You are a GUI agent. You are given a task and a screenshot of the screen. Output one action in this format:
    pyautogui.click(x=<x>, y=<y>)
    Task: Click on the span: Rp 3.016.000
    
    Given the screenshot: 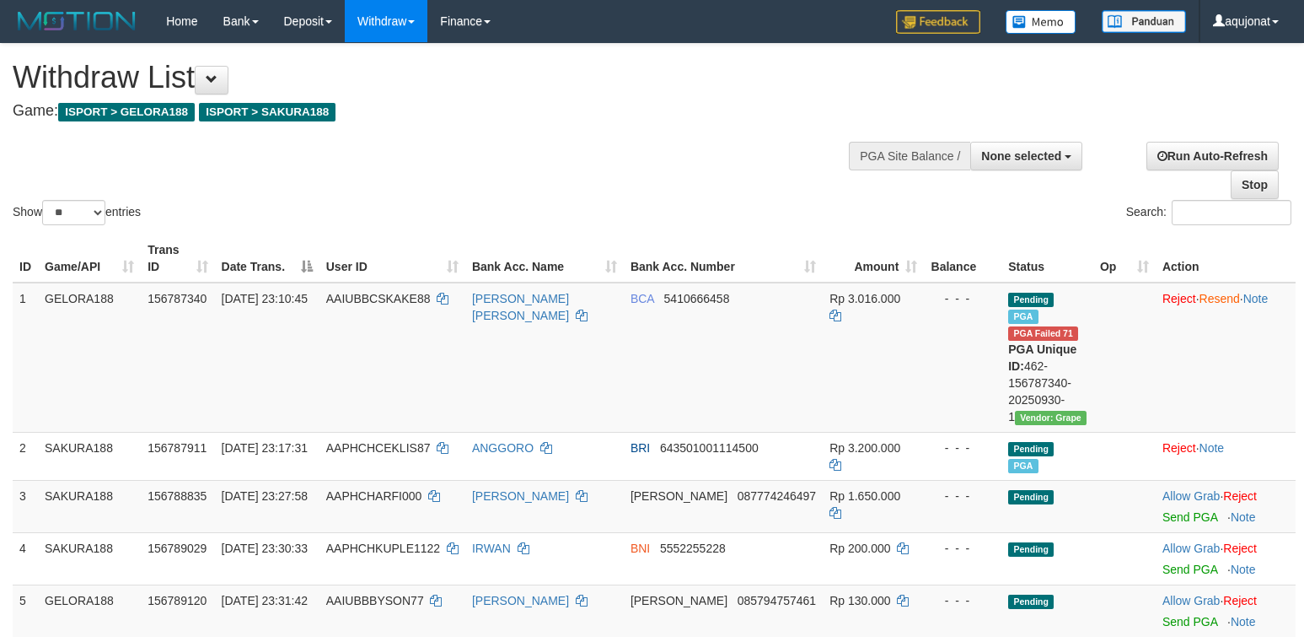 What is the action you would take?
    pyautogui.click(x=865, y=298)
    